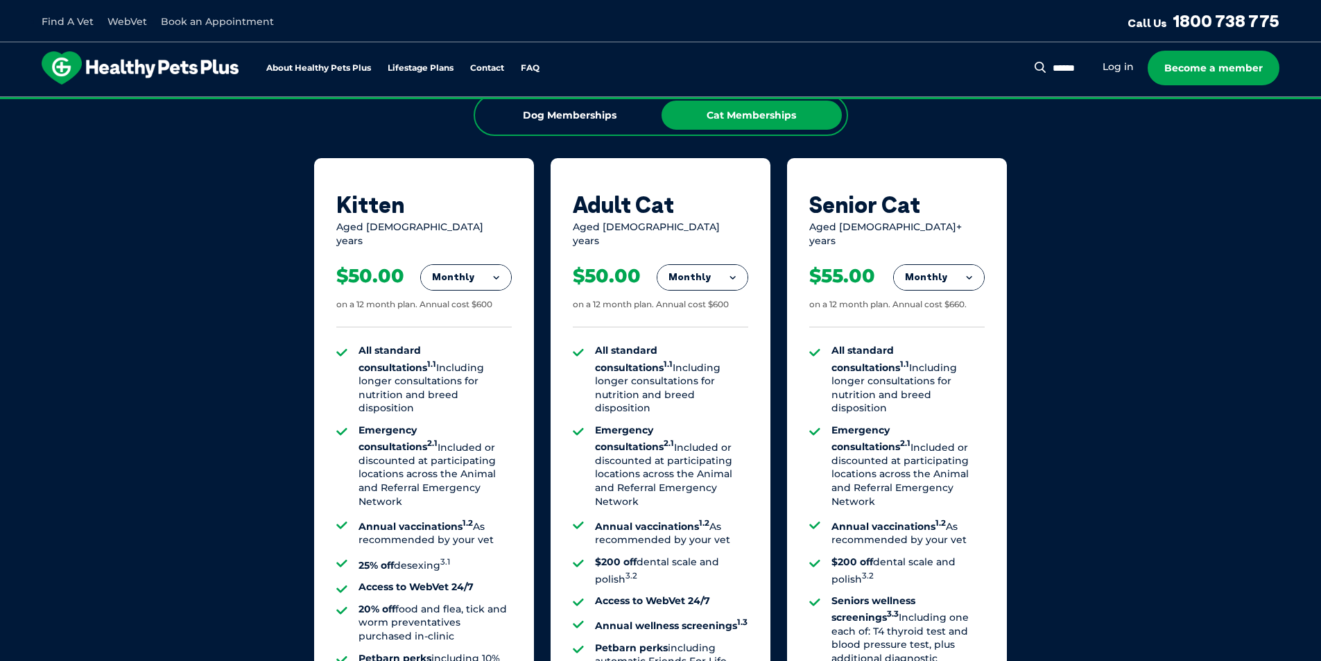 Image resolution: width=1321 pixels, height=661 pixels. I want to click on div: Dog Memberships, so click(570, 115).